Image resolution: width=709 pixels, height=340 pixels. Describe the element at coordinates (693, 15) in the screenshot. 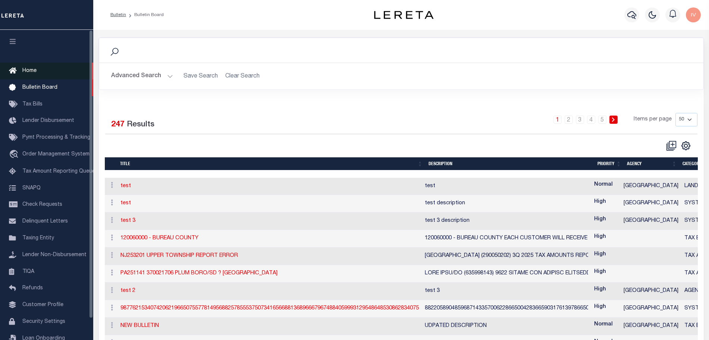

I see `img: svg+xml;base64,PHN2ZyB4bWxucz0iaHR0cDovL3d3dy53My5vcmcvMjAwMC9zdmciIHBvaW50ZXItZXZlbnRzPSJub25lIi...` at that location.